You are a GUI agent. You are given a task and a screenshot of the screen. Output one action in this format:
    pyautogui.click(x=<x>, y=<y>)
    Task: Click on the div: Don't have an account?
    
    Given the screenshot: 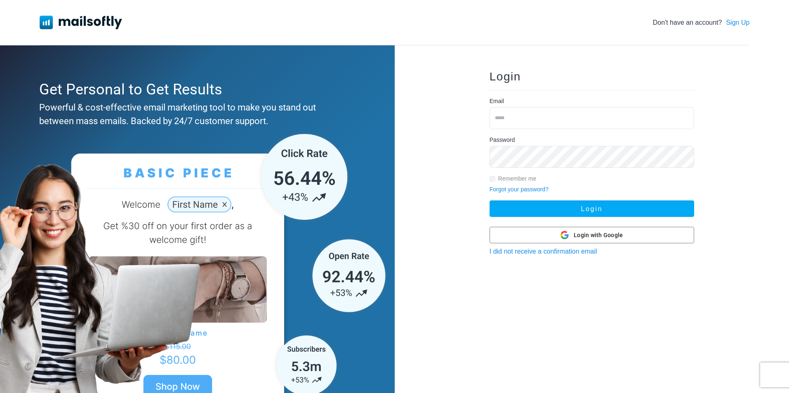 What is the action you would take?
    pyautogui.click(x=701, y=23)
    